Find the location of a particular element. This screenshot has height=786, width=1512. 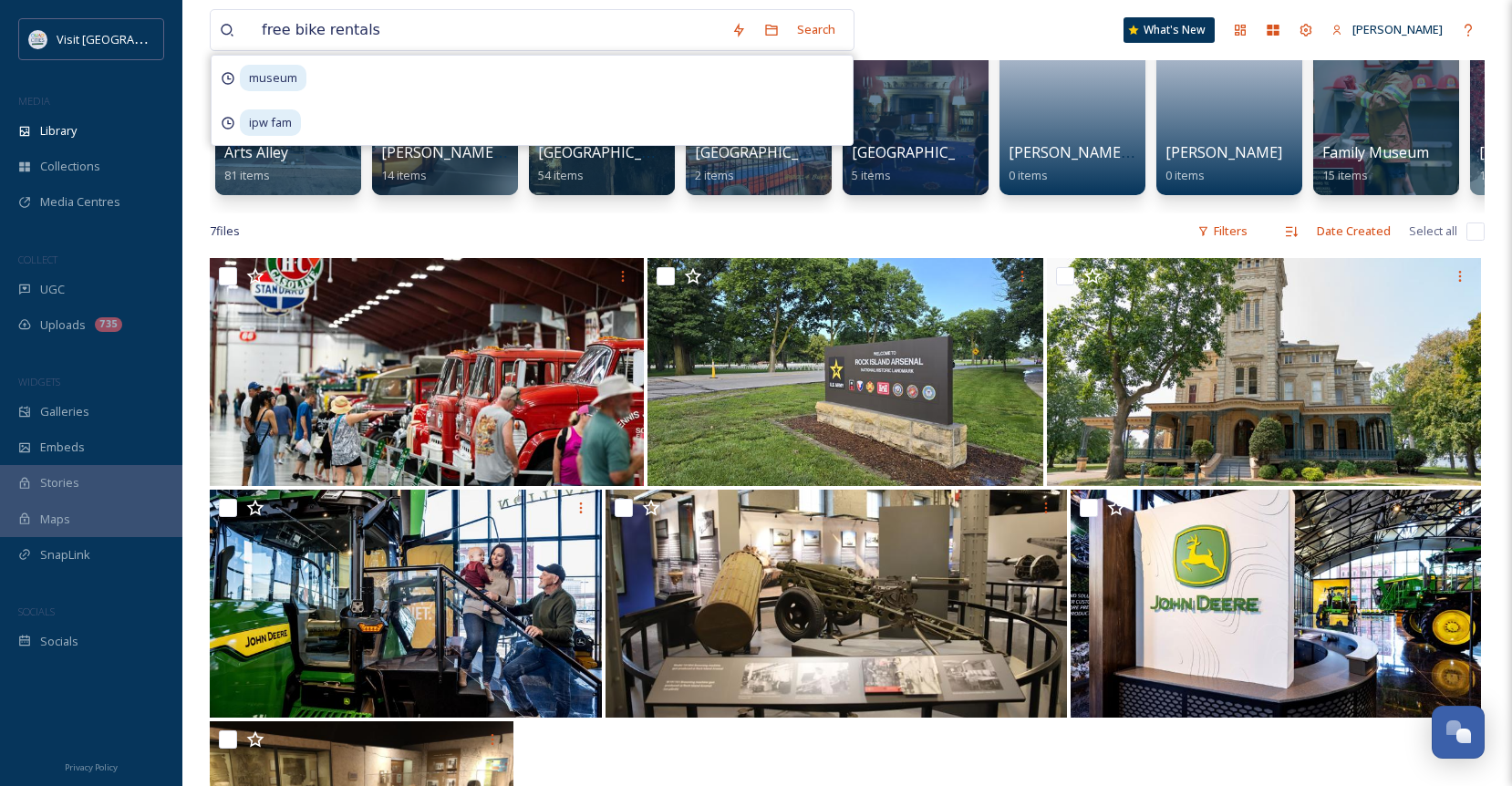

div: Search is located at coordinates (816, 29).